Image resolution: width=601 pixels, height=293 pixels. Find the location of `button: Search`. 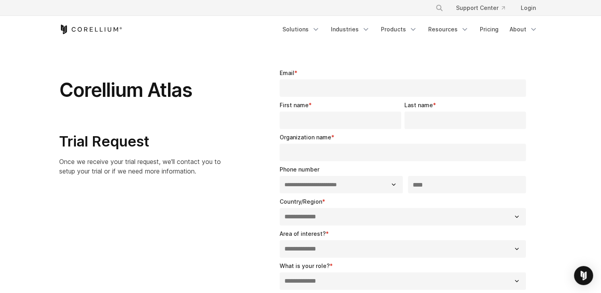

button: Search is located at coordinates (439, 8).